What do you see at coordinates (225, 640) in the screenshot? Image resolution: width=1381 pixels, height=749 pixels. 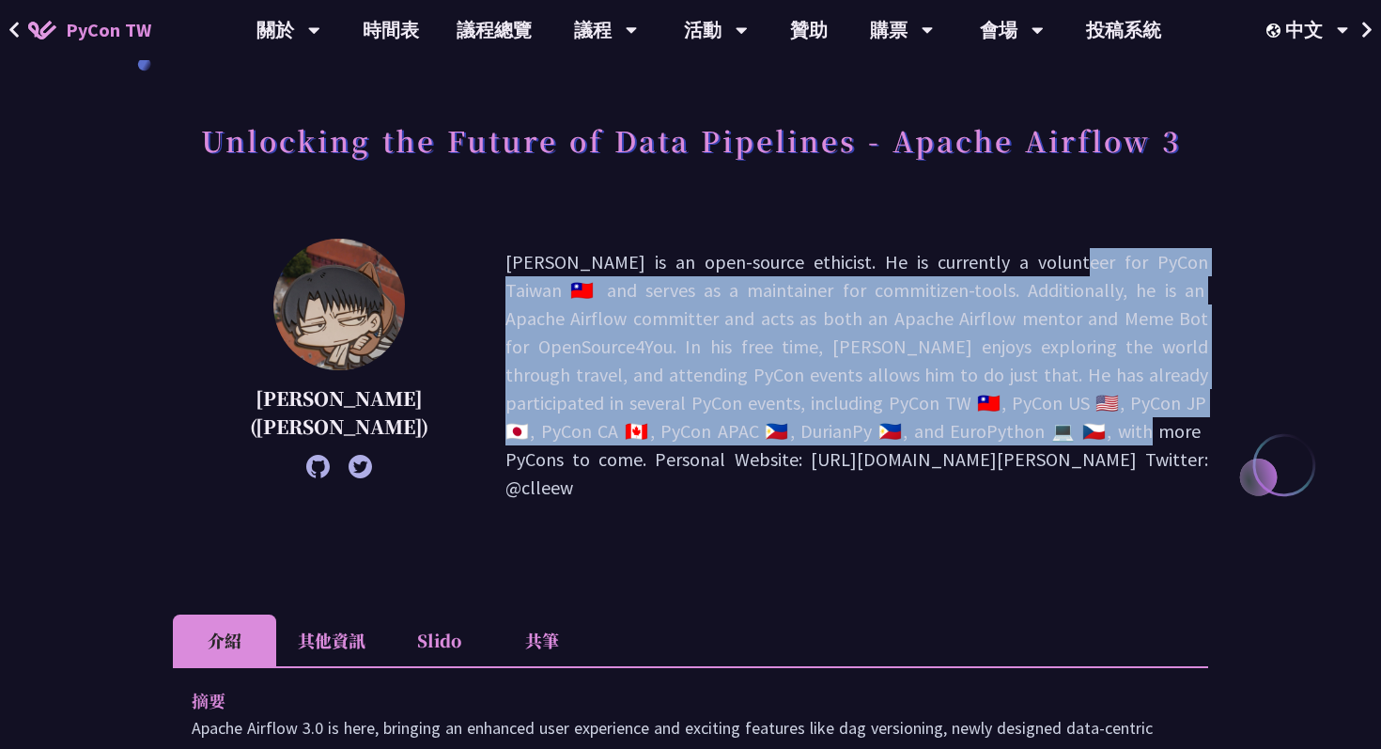 I see `li: 介紹` at bounding box center [225, 640].